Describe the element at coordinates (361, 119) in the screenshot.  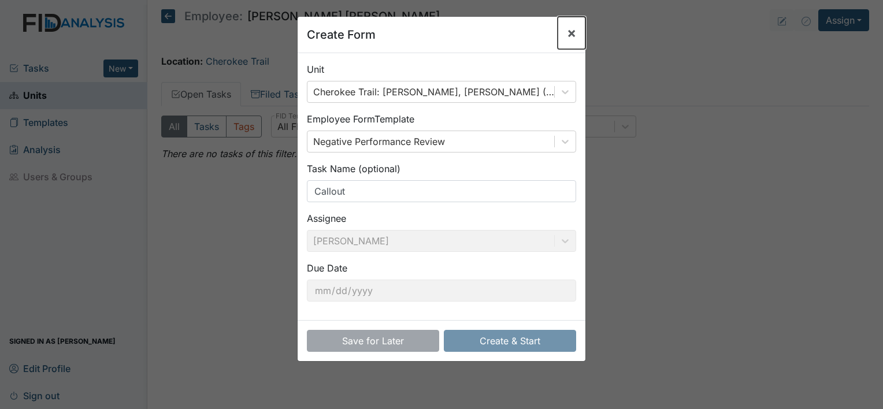
I see `label: Employee Form Template` at that location.